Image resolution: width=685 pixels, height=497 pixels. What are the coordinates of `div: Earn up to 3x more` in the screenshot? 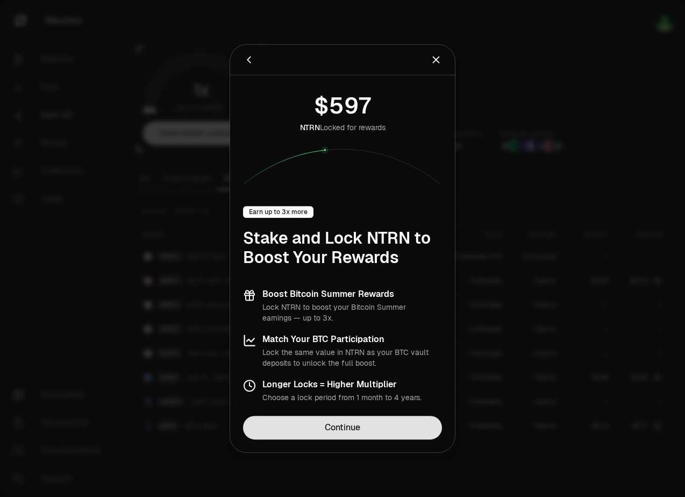 It's located at (278, 212).